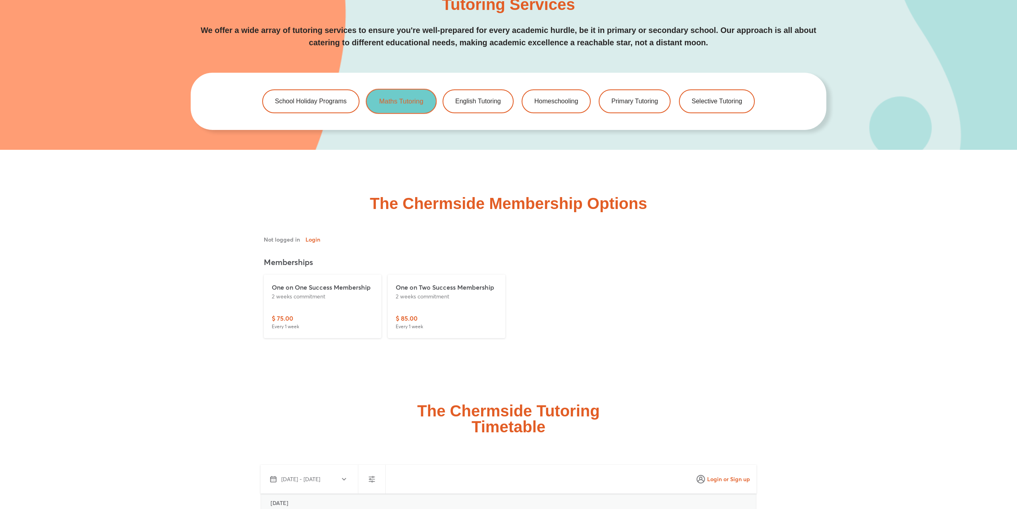 Image resolution: width=1017 pixels, height=509 pixels. Describe the element at coordinates (508, 419) in the screenshot. I see `h2: The Chermside Tutoring Timetable` at that location.